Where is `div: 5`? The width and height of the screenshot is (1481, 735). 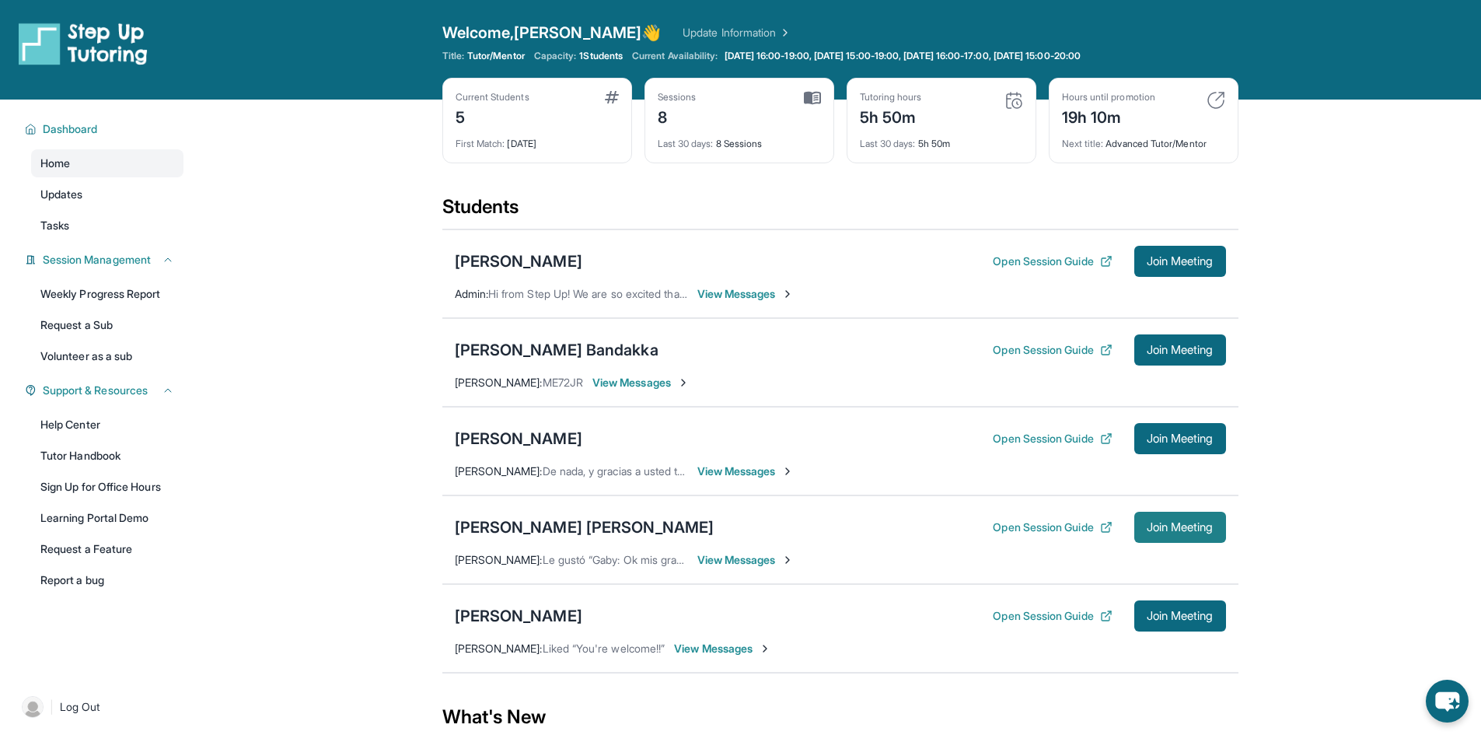 div: 5 is located at coordinates (492, 116).